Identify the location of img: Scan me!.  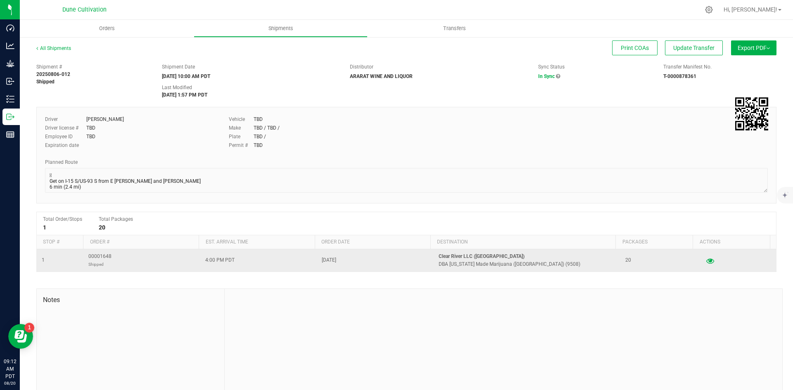
(752, 114).